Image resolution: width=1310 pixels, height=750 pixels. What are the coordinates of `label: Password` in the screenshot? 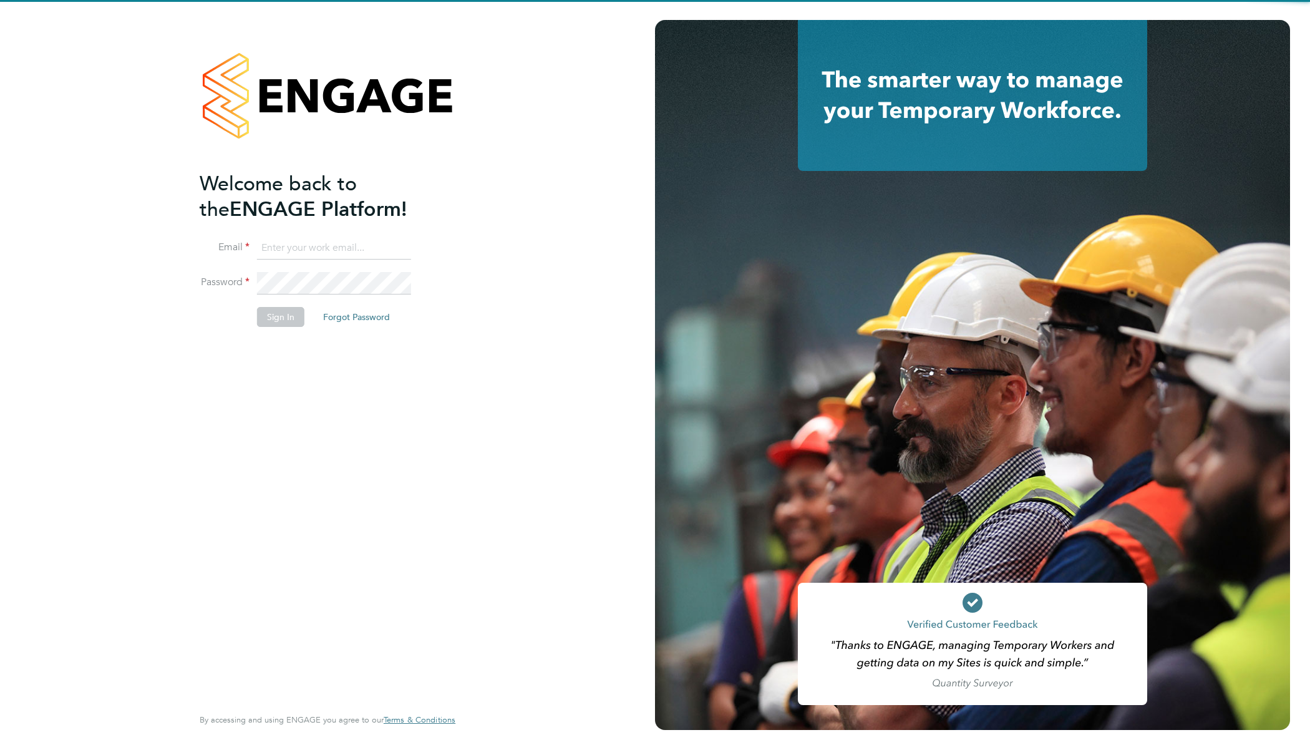 It's located at (225, 282).